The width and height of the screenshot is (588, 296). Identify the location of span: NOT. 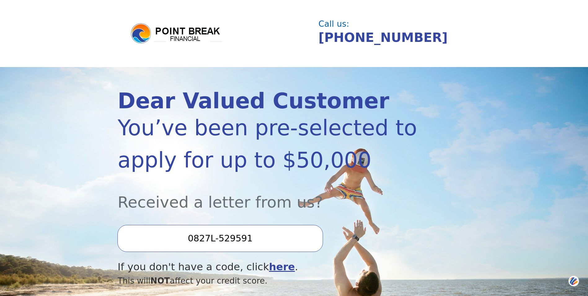
(160, 280).